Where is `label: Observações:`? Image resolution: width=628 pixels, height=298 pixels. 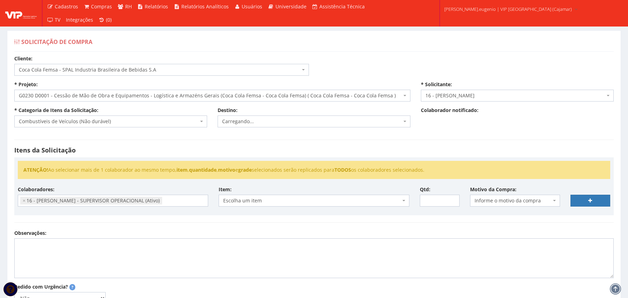
label: Observações: is located at coordinates (30, 233).